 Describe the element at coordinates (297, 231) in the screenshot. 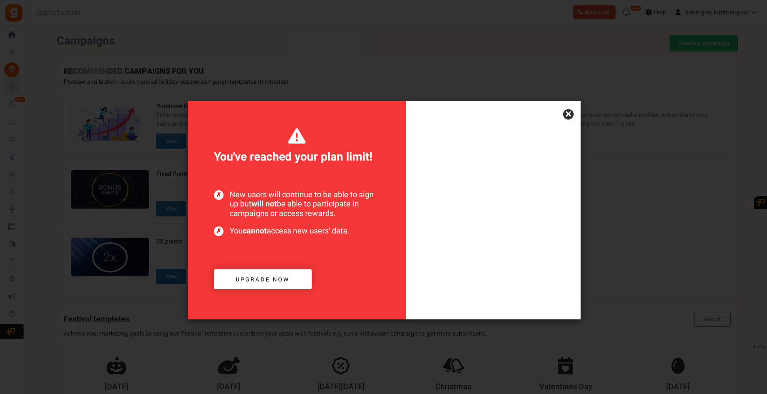

I see `span: You access new users' data.` at that location.